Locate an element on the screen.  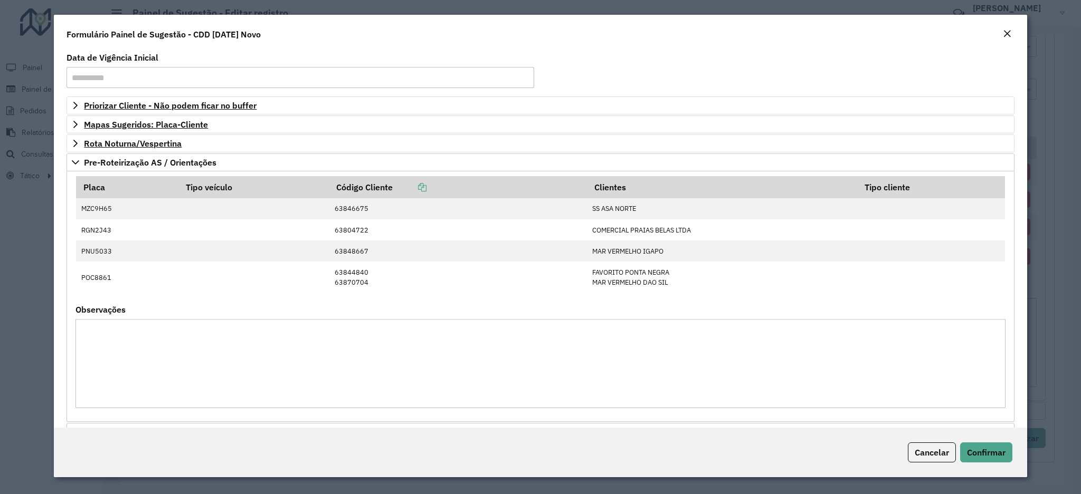
td: 63804722 is located at coordinates (458, 230).